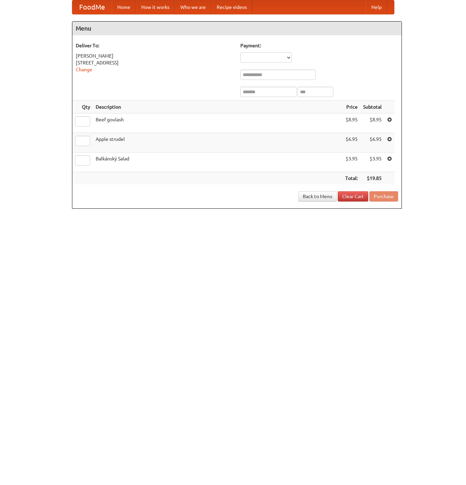 This screenshot has width=466, height=485. What do you see at coordinates (232, 7) in the screenshot?
I see `a: Recipe videos` at bounding box center [232, 7].